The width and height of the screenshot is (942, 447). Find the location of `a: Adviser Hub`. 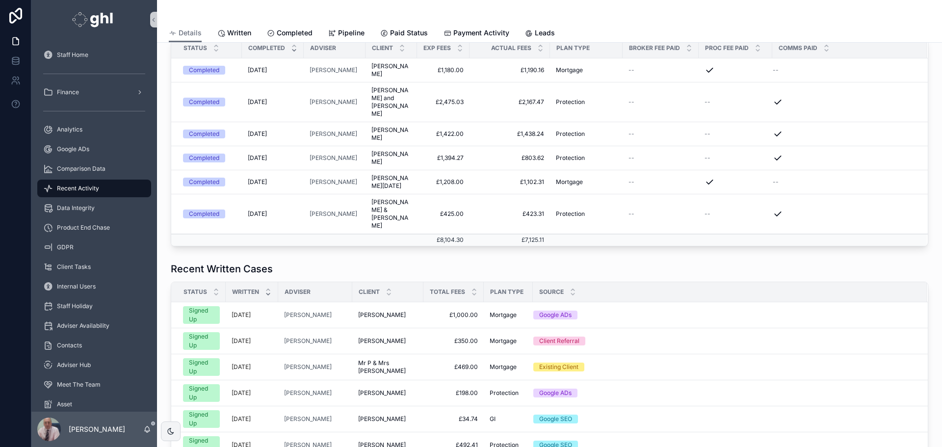

a: Adviser Hub is located at coordinates (94, 365).